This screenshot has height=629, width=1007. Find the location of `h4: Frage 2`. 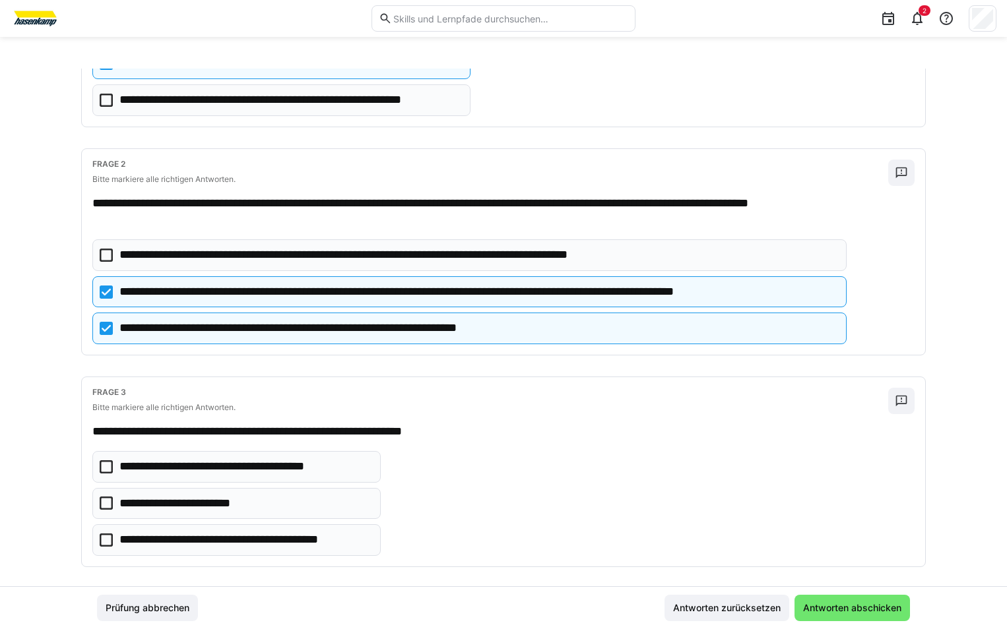

h4: Frage 2 is located at coordinates (490, 164).